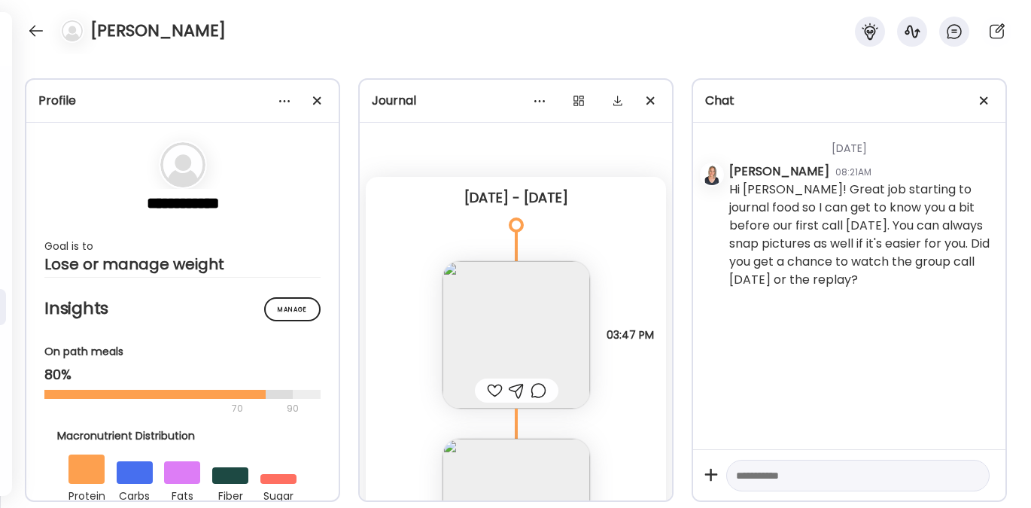 This screenshot has height=508, width=1031. I want to click on div: protein, so click(87, 494).